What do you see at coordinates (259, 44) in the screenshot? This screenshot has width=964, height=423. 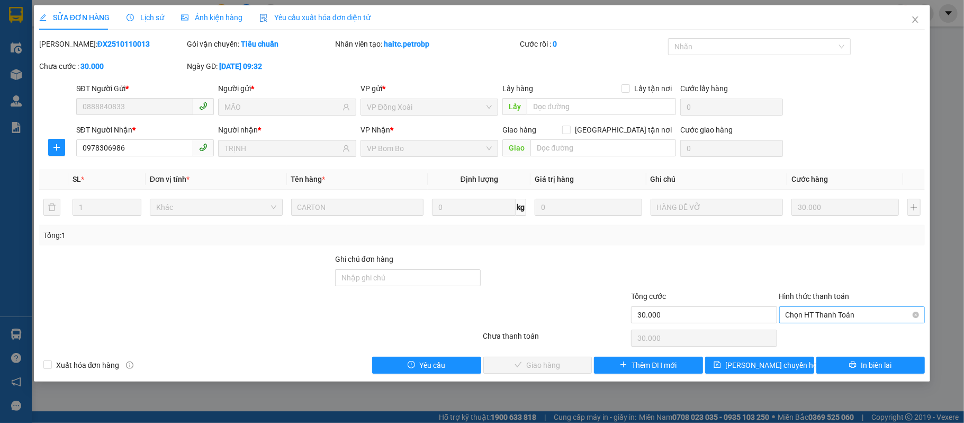 I see `b: Tiêu chuẩn` at bounding box center [259, 44].